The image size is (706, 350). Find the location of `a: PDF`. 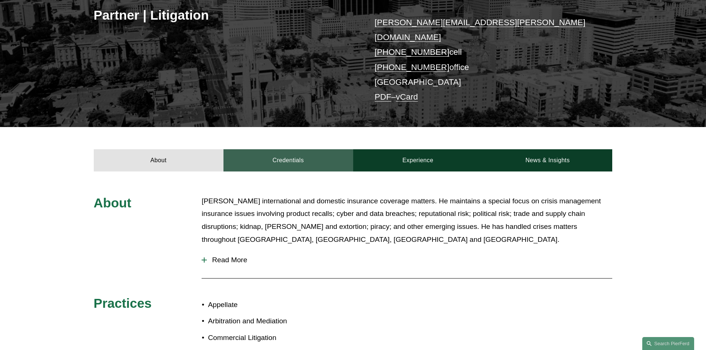

a: PDF is located at coordinates (383, 97).